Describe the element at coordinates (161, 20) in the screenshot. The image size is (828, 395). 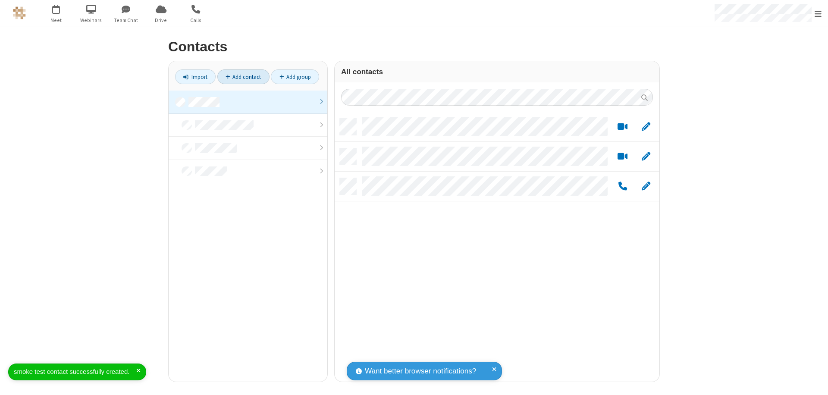
I see `span: Drive` at that location.